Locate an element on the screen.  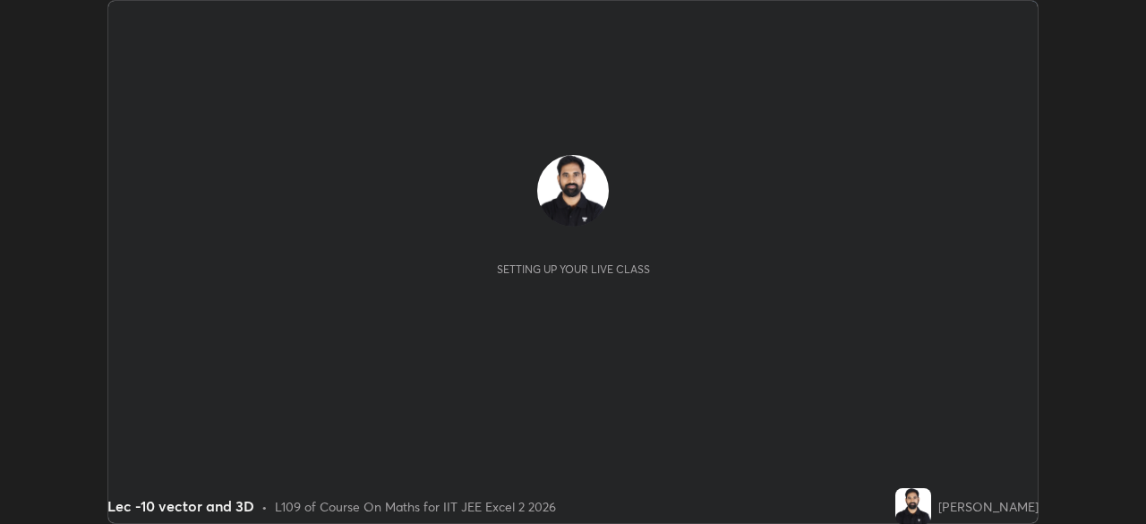
div: Setting up your live class is located at coordinates (573, 269).